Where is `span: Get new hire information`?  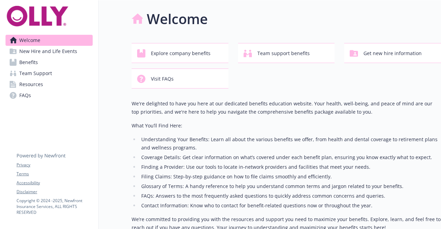
span: Get new hire information is located at coordinates (392, 53).